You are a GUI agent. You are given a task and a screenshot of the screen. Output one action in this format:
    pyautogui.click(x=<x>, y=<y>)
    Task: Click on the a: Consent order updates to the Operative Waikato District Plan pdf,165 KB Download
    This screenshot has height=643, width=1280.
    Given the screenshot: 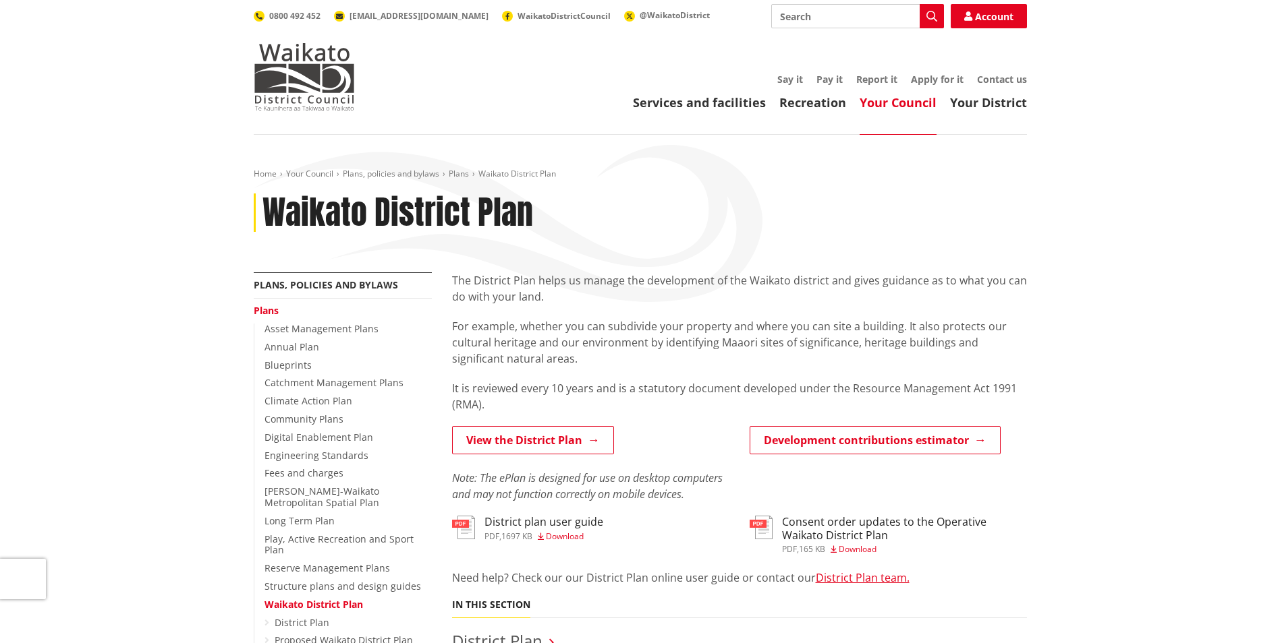 What is the action you would take?
    pyautogui.click(x=888, y=534)
    